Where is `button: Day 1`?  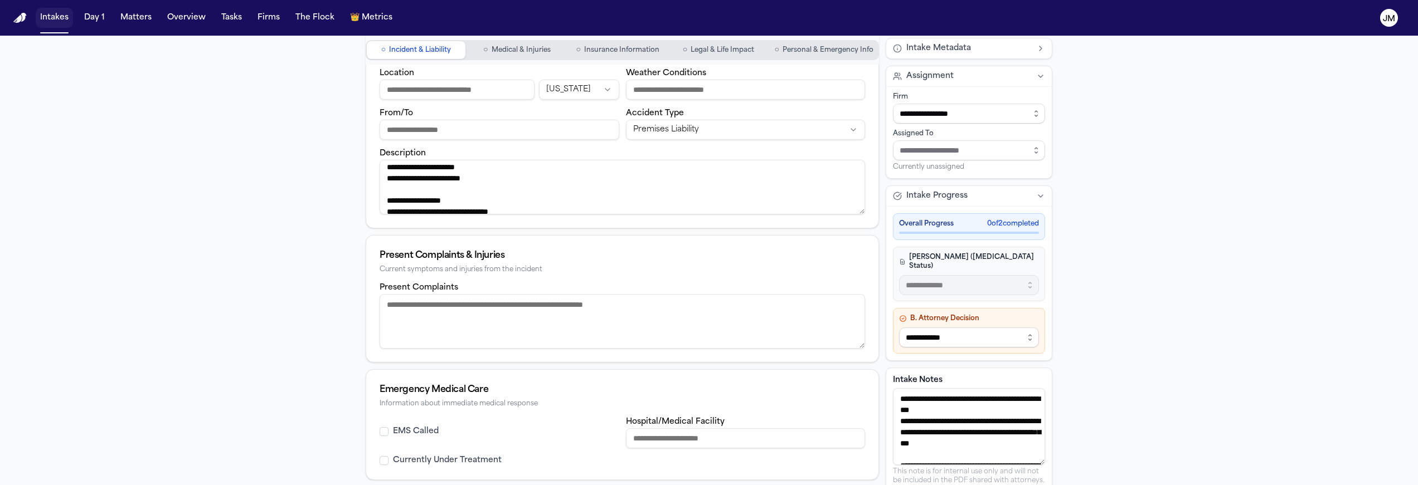 button: Day 1 is located at coordinates (94, 18).